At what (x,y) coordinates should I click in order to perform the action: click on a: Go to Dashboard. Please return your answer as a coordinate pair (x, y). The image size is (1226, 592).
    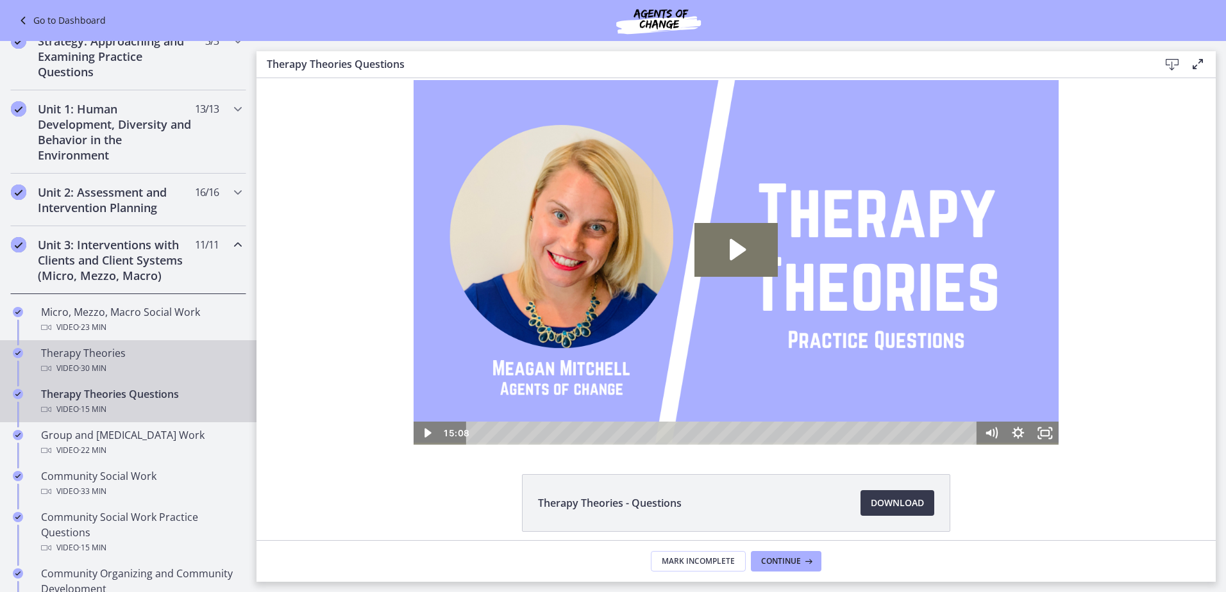
    Looking at the image, I should click on (60, 21).